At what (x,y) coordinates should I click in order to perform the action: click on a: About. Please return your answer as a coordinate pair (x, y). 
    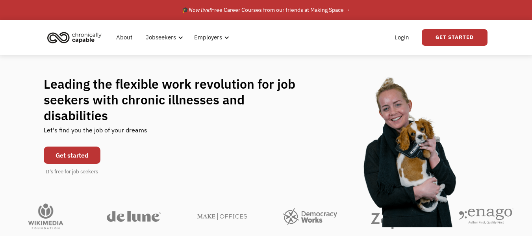
    Looking at the image, I should click on (124, 37).